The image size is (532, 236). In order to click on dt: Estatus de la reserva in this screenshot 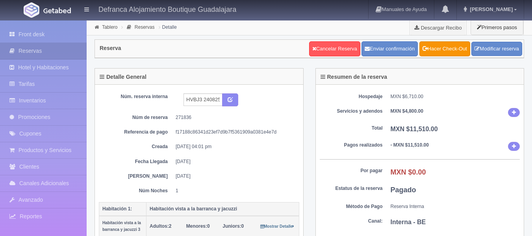, I will do `click(351, 188)`.